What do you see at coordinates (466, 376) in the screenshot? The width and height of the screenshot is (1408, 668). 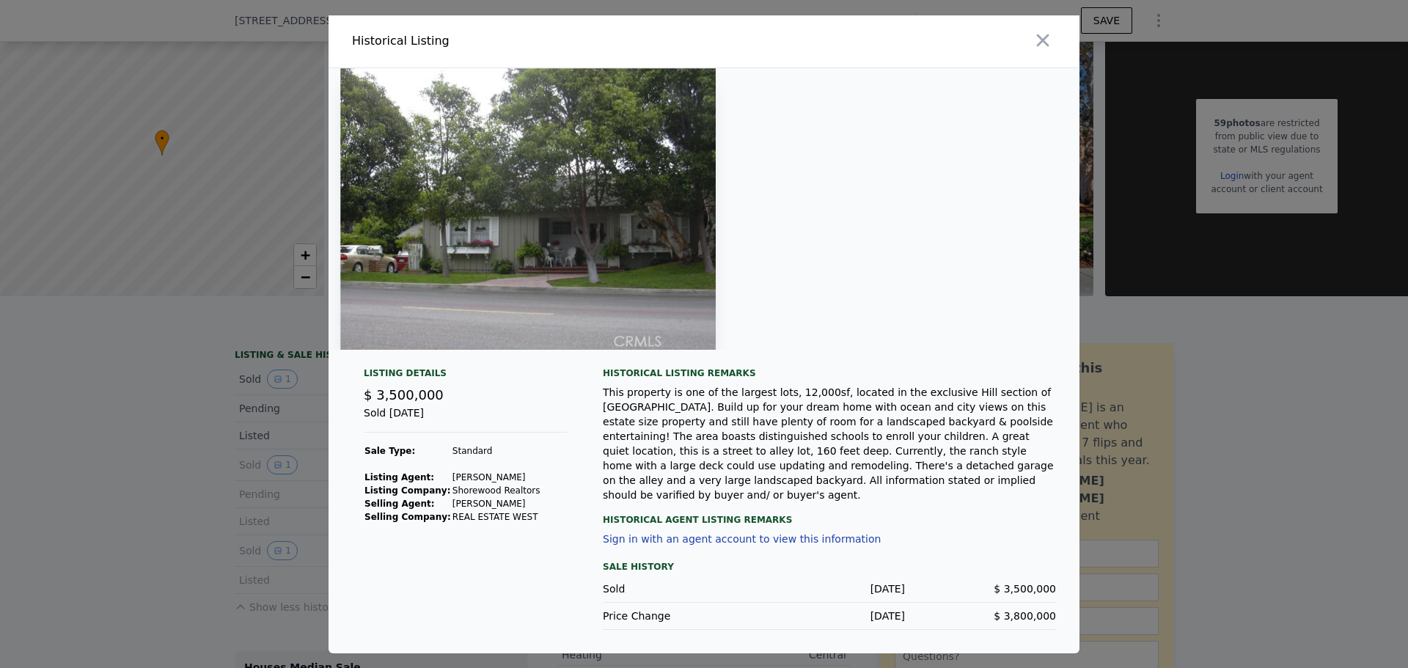 I see `div: Listing Details` at bounding box center [466, 376].